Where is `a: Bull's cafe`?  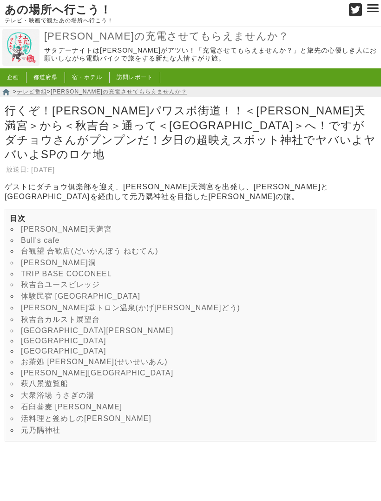 a: Bull's cafe is located at coordinates (40, 240).